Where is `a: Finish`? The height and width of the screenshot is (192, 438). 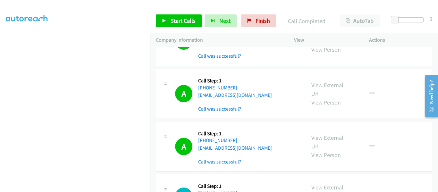 a: Finish is located at coordinates (258, 21).